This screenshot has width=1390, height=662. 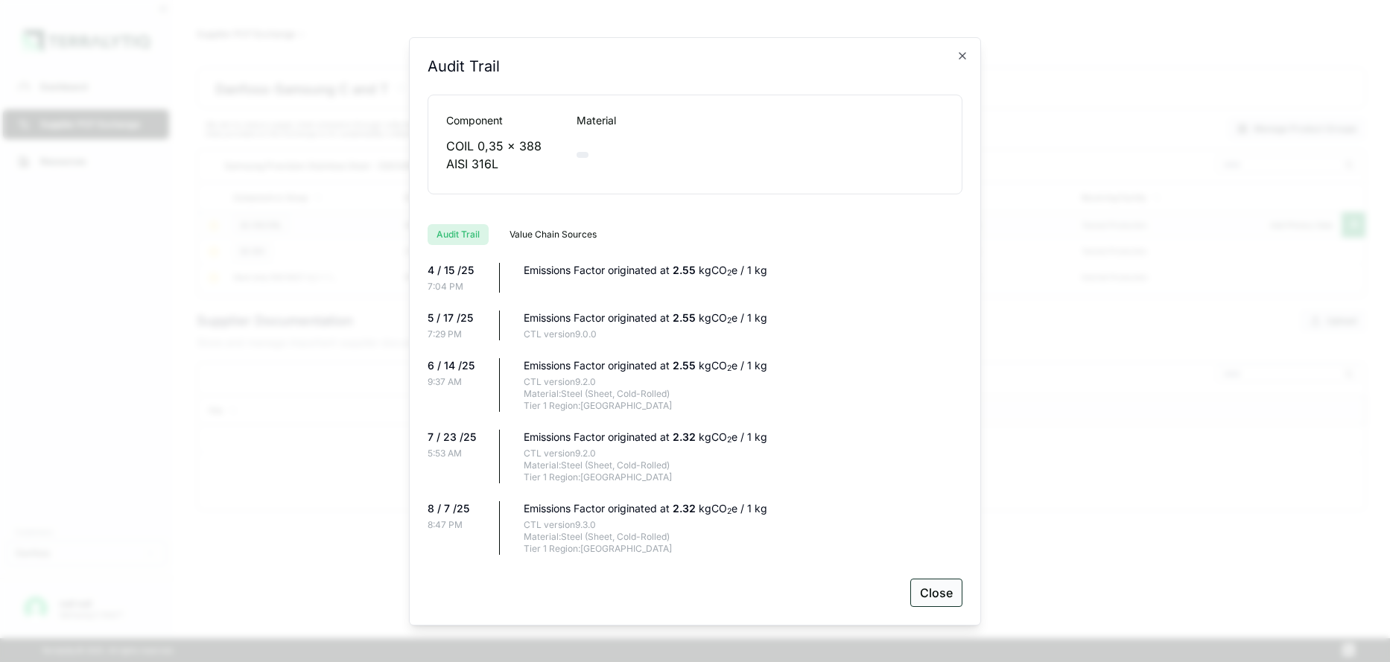 What do you see at coordinates (742, 334) in the screenshot?
I see `div: CTL version 9.0.0` at bounding box center [742, 334].